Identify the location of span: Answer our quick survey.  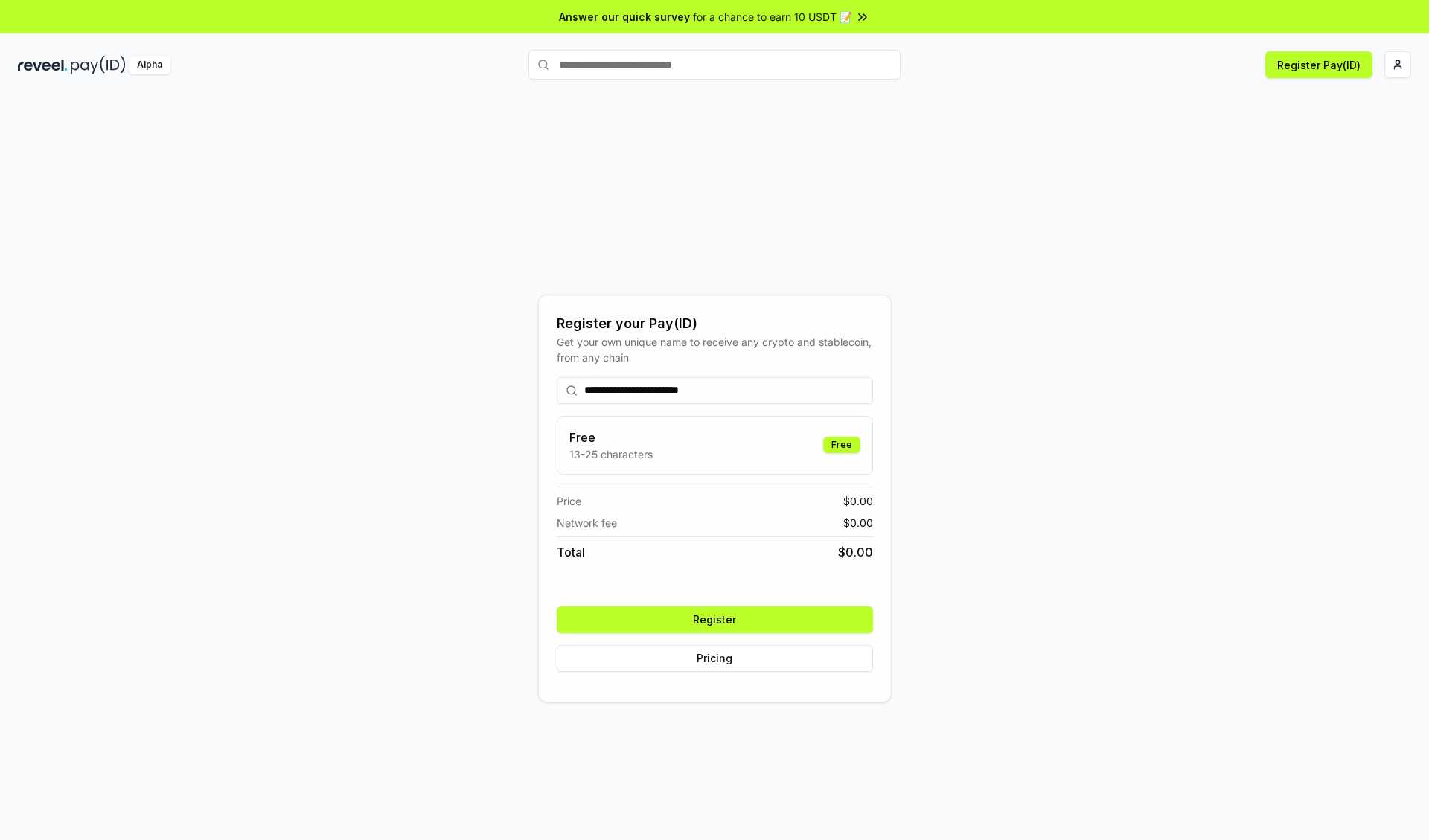
(625, 16).